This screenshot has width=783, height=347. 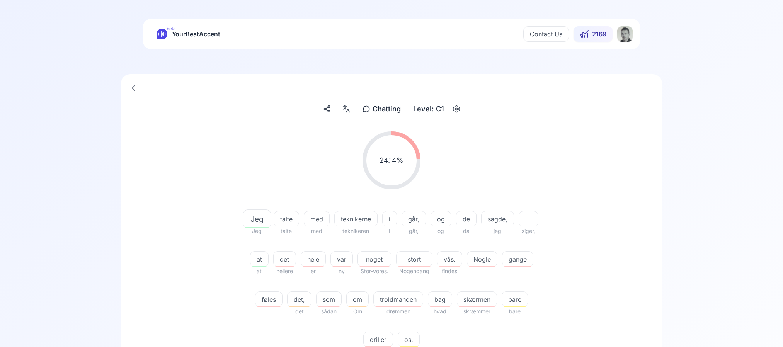 What do you see at coordinates (356, 219) in the screenshot?
I see `span: teknikerne` at bounding box center [356, 219].